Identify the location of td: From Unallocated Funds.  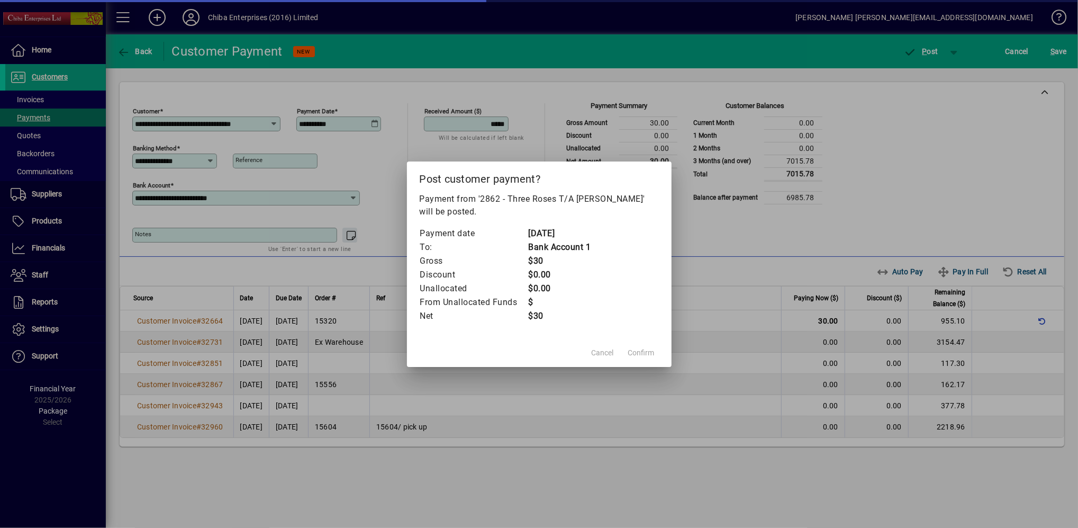
(474, 302).